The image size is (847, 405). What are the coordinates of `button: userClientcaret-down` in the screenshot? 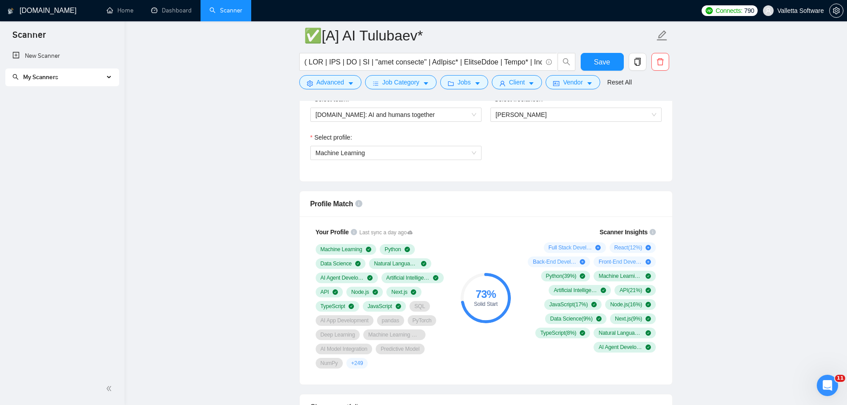 It's located at (517, 82).